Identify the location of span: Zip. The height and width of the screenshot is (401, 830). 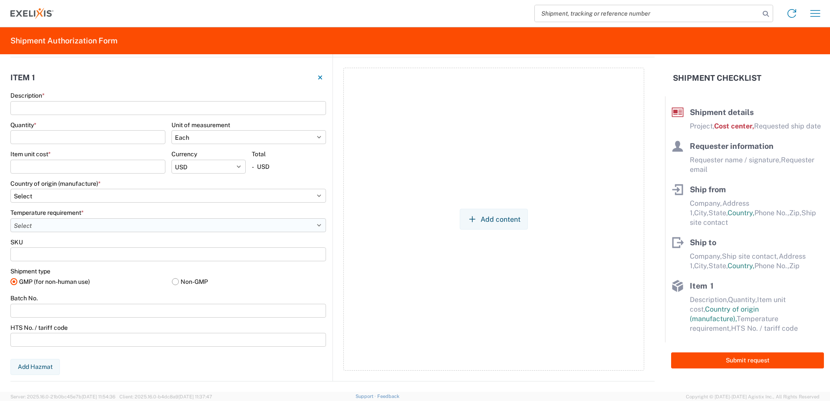
(794, 266).